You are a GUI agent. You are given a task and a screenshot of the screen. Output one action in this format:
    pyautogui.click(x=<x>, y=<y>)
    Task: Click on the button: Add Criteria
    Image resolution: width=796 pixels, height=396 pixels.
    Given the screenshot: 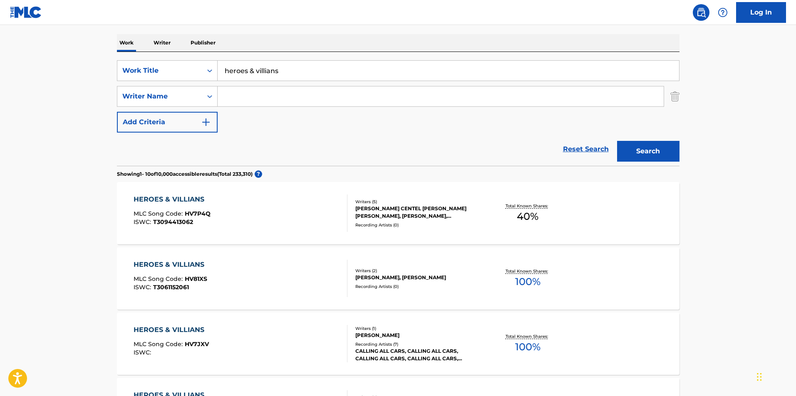 What is the action you would take?
    pyautogui.click(x=167, y=122)
    